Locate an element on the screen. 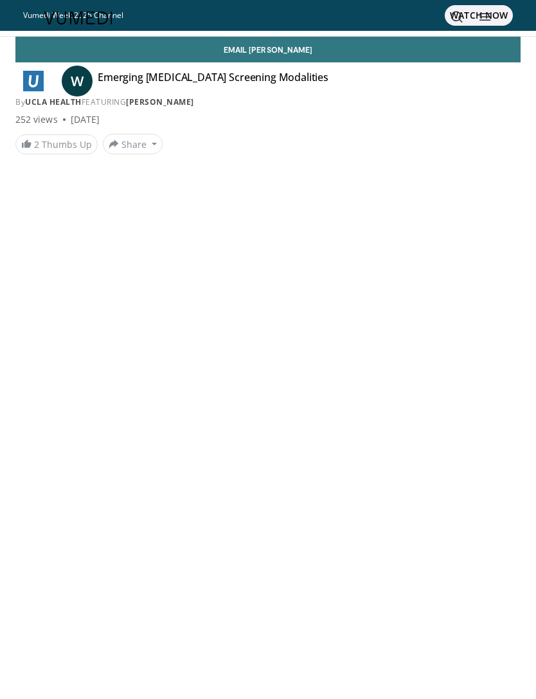 This screenshot has width=536, height=699. a: UCLA Health is located at coordinates (53, 102).